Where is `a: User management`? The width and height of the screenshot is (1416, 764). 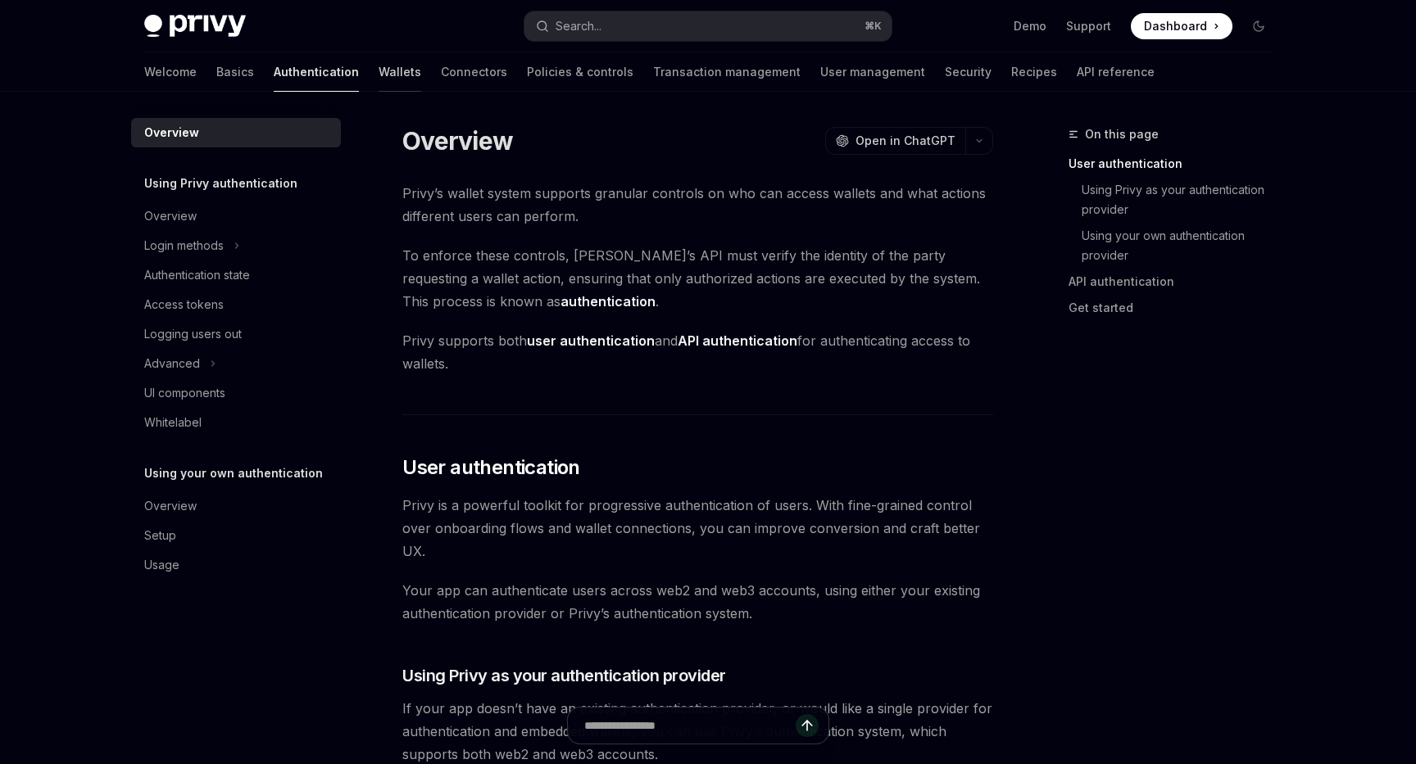
a: User management is located at coordinates (873, 72).